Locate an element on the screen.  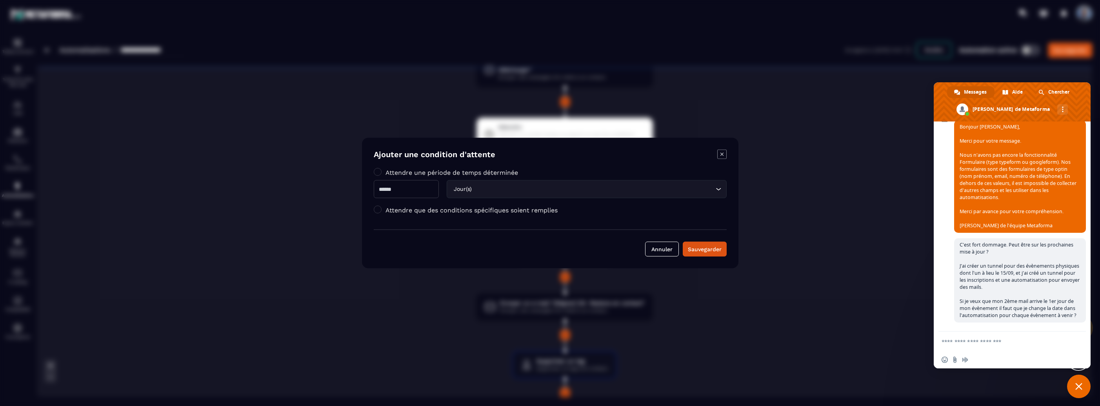
span: C'est fort dommage. Peut être sur les prochaines mise à jour ? J'ai créer un tunnel pour des évèn... is located at coordinates (1019, 280).